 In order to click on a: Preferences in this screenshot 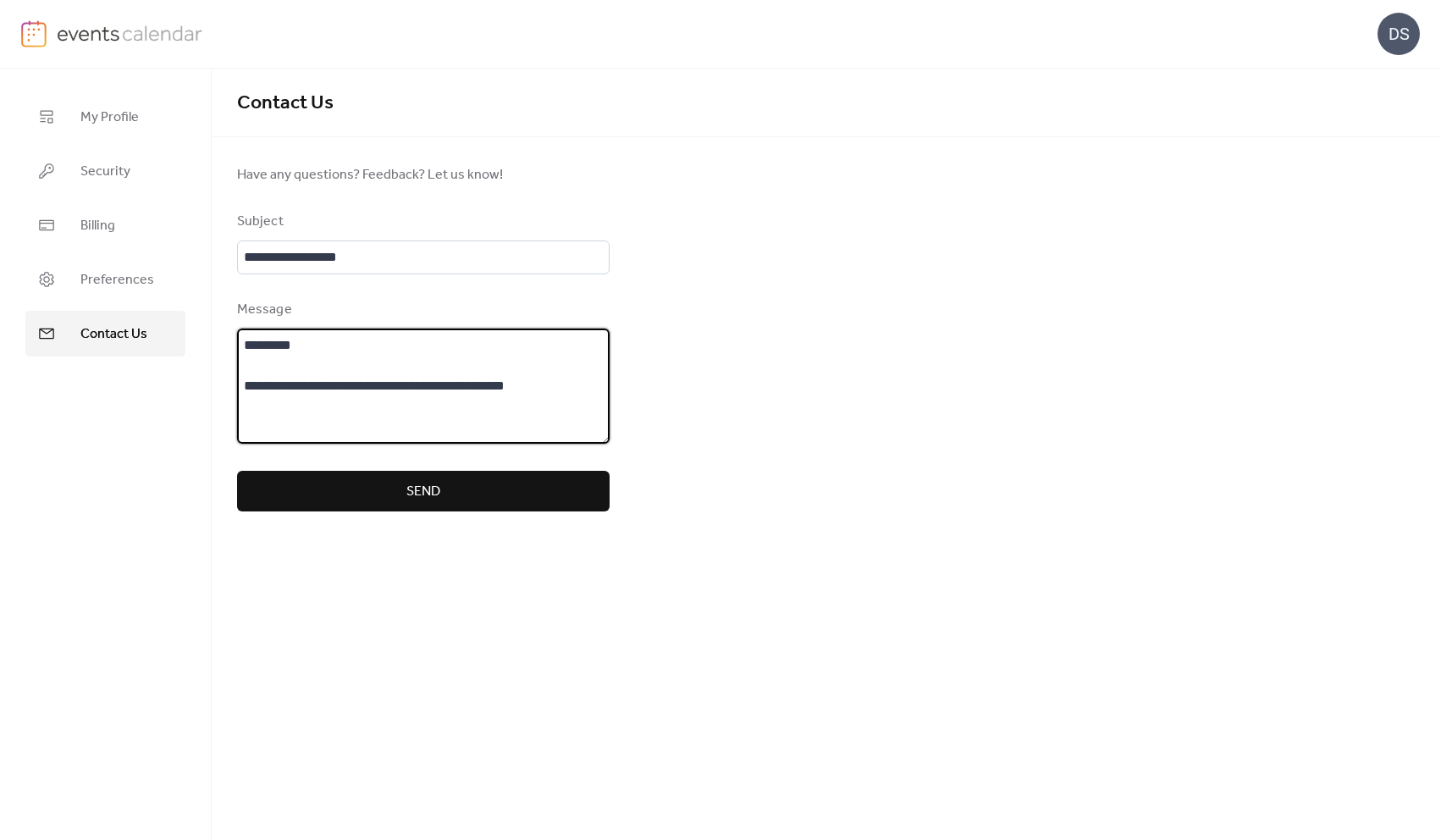, I will do `click(105, 279)`.